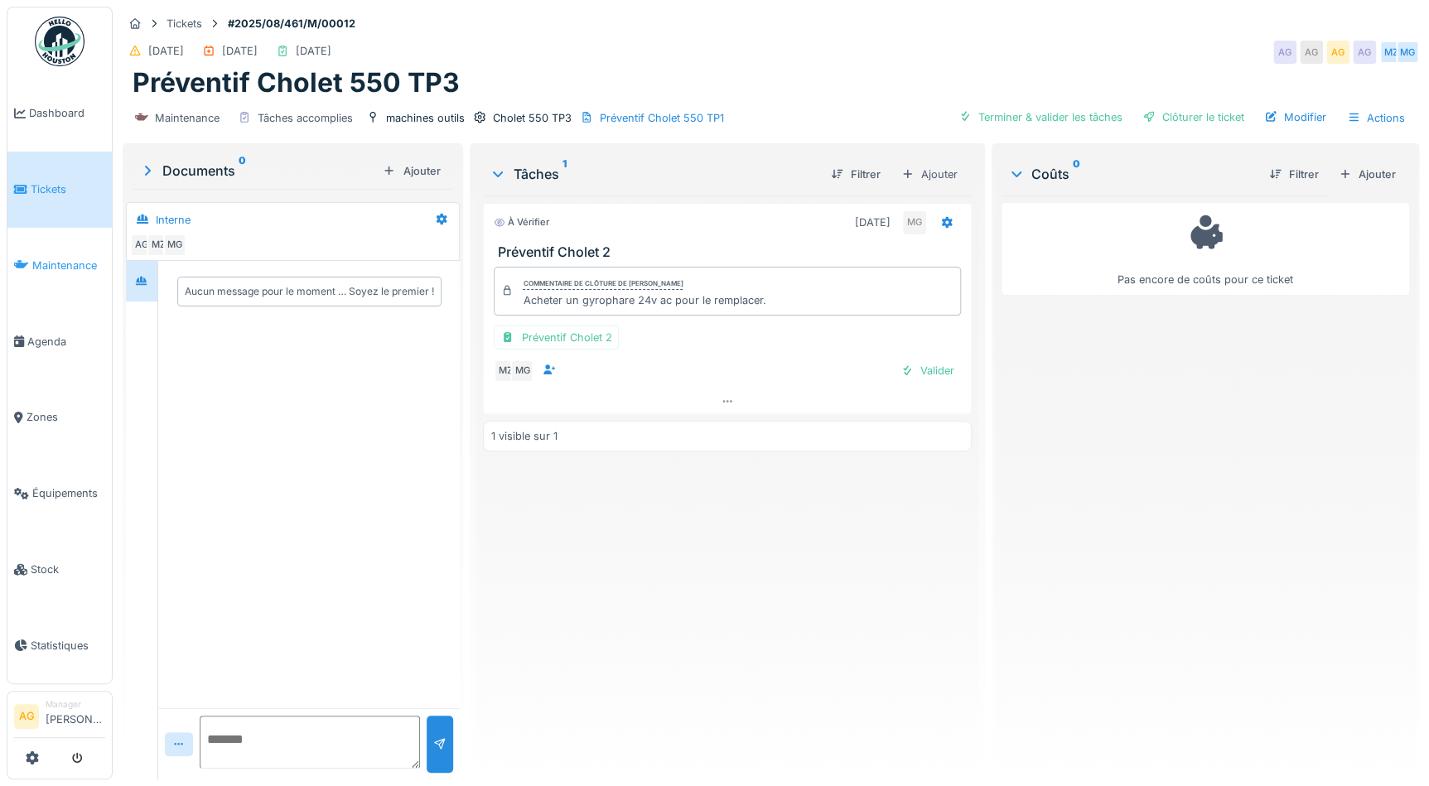  What do you see at coordinates (184, 23) in the screenshot?
I see `div: Tickets` at bounding box center [184, 23].